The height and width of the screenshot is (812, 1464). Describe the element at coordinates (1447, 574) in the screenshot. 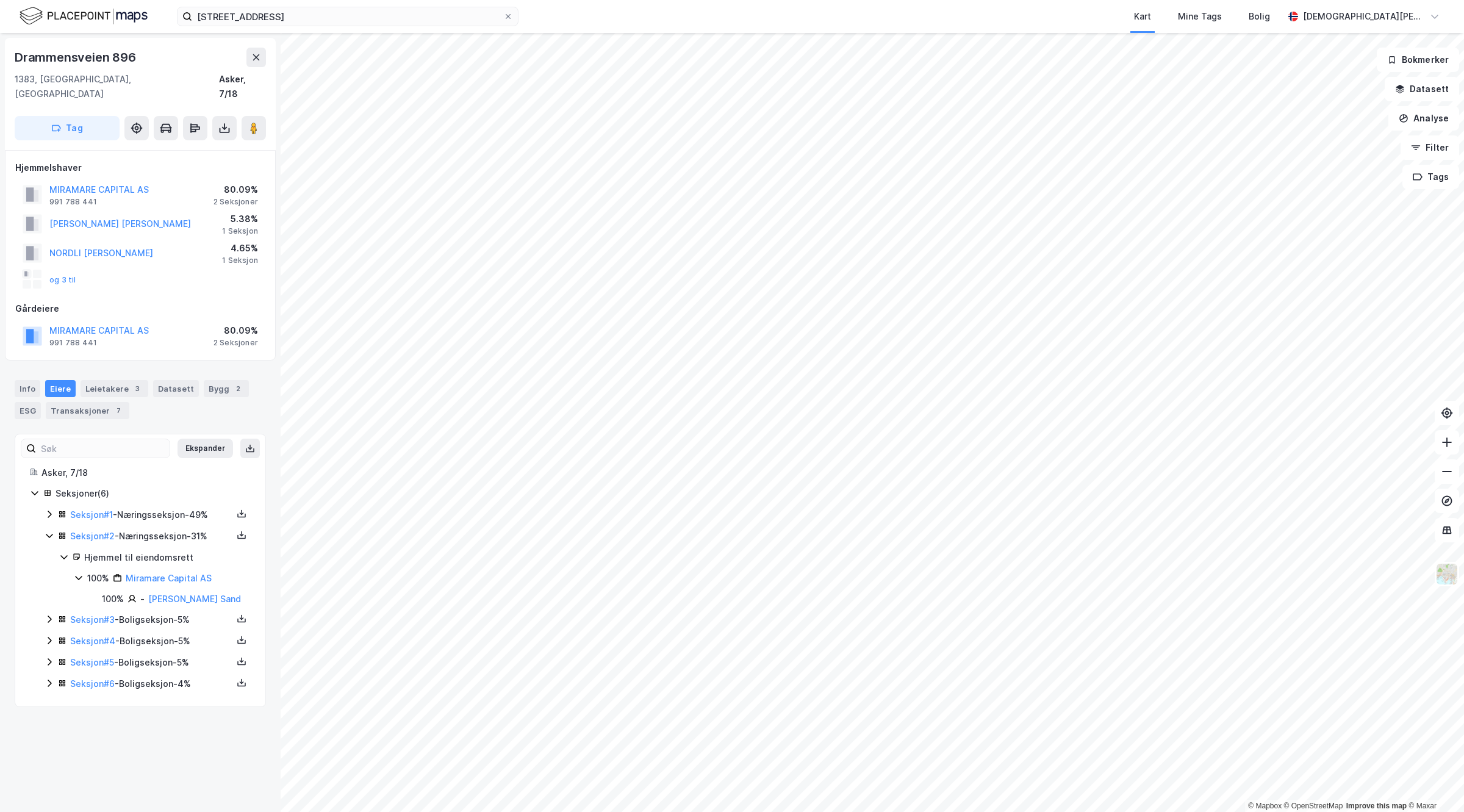

I see `img: Z` at that location.